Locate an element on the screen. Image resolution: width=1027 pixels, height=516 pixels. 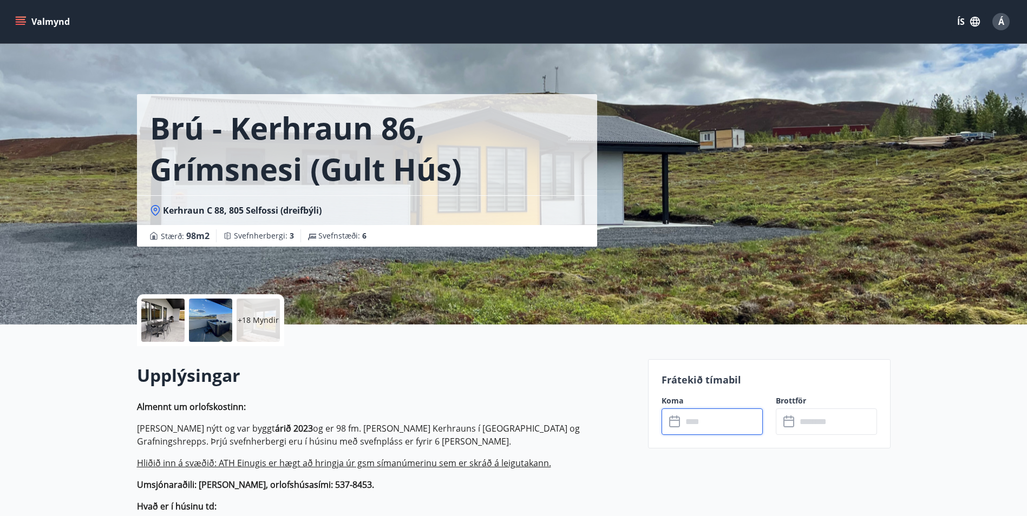
button: Á is located at coordinates (1001, 22).